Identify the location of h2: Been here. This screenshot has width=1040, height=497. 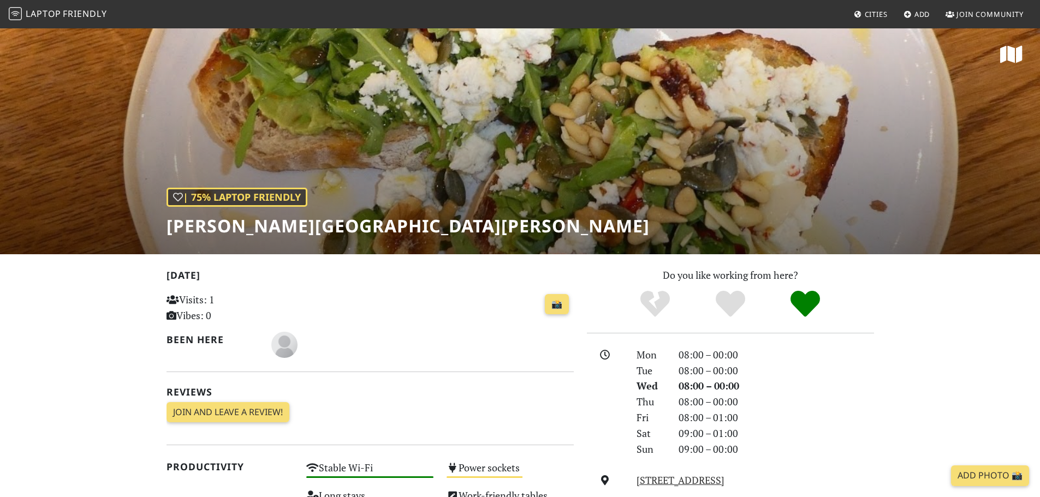
(212, 340).